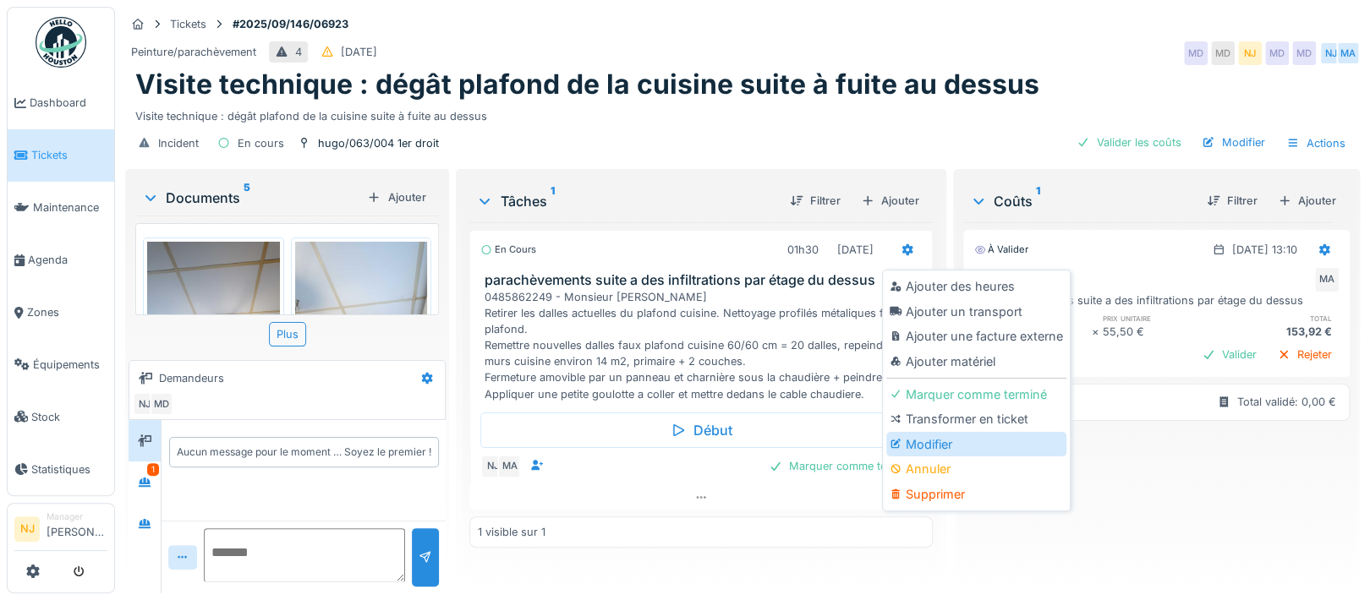  Describe the element at coordinates (68, 102) in the screenshot. I see `span: Dashboard` at that location.